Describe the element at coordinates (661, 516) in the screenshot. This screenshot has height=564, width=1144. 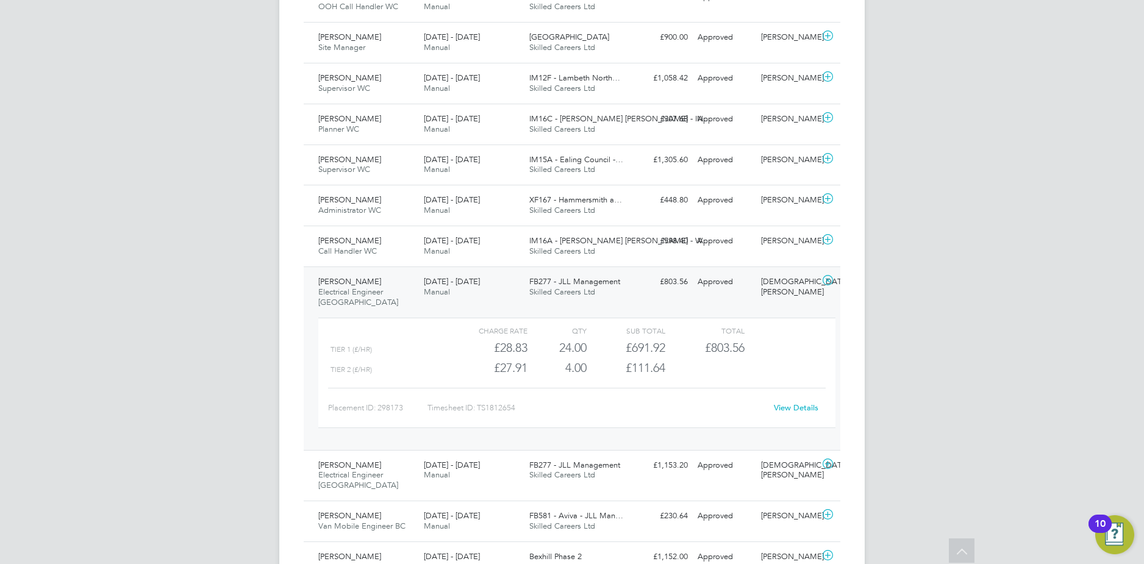
I see `div: £230.64` at that location.